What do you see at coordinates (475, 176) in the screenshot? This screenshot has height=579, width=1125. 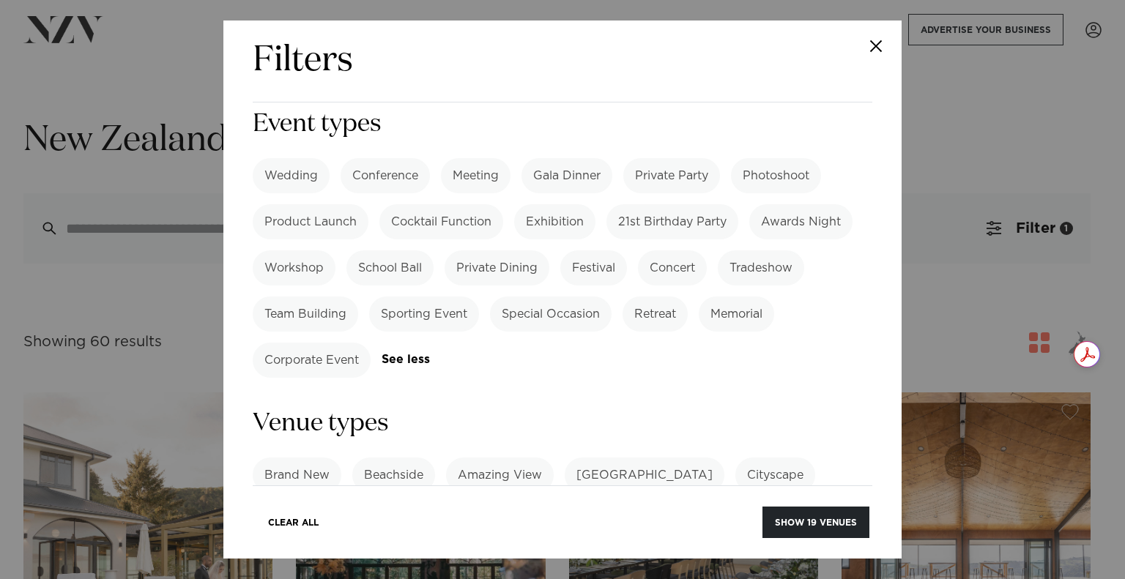 I see `label: Meeting` at bounding box center [475, 176].